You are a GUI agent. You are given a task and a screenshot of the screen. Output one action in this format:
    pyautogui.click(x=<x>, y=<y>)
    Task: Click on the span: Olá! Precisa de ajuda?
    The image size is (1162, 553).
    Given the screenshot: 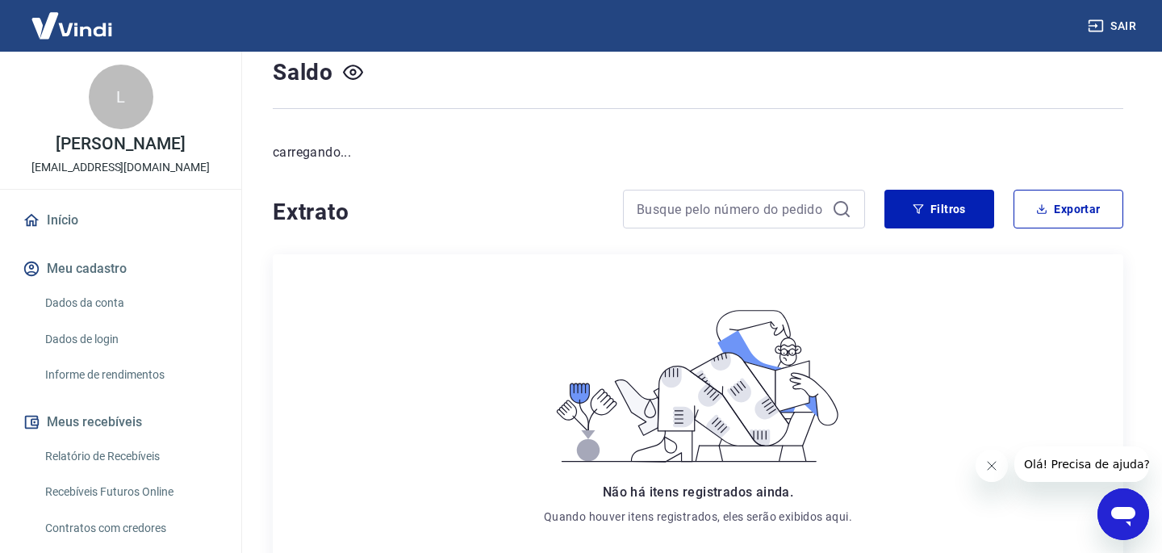 What is the action you would take?
    pyautogui.click(x=73, y=18)
    